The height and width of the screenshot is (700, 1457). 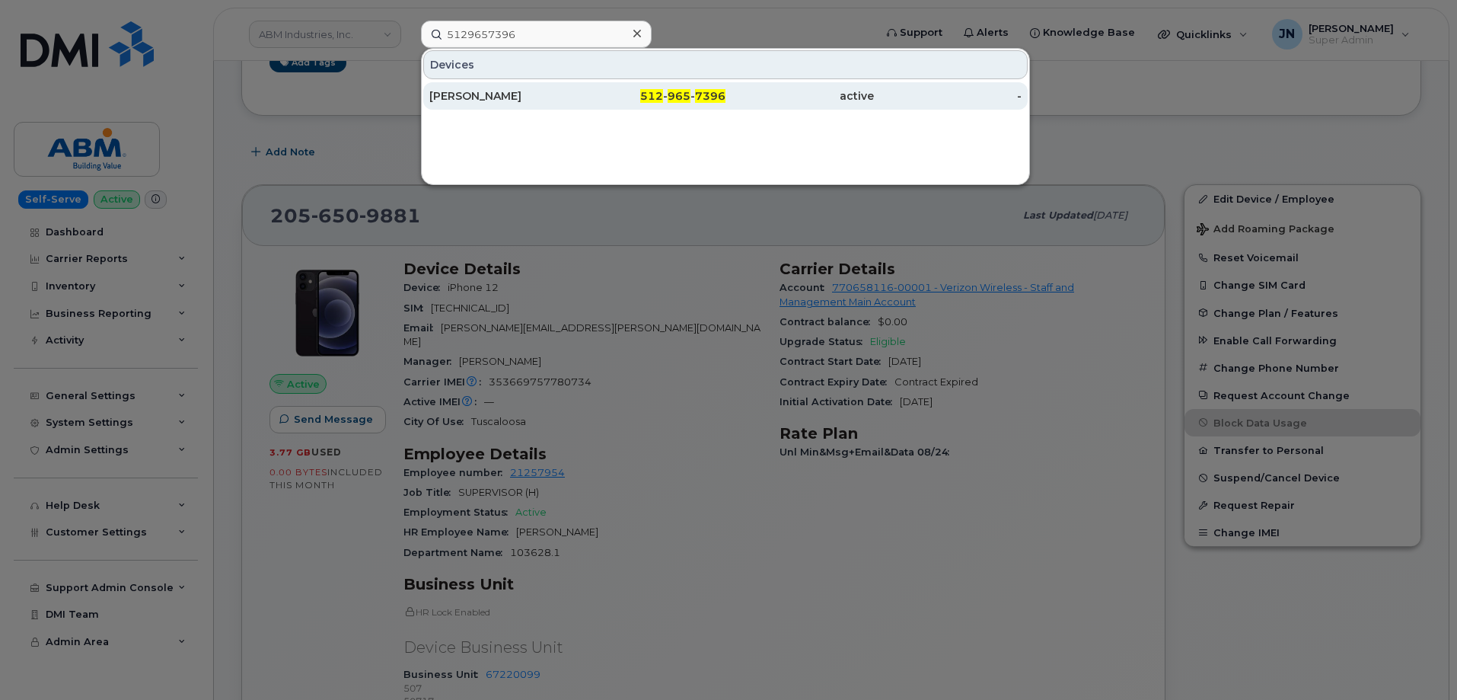 I want to click on span: 512, so click(x=652, y=96).